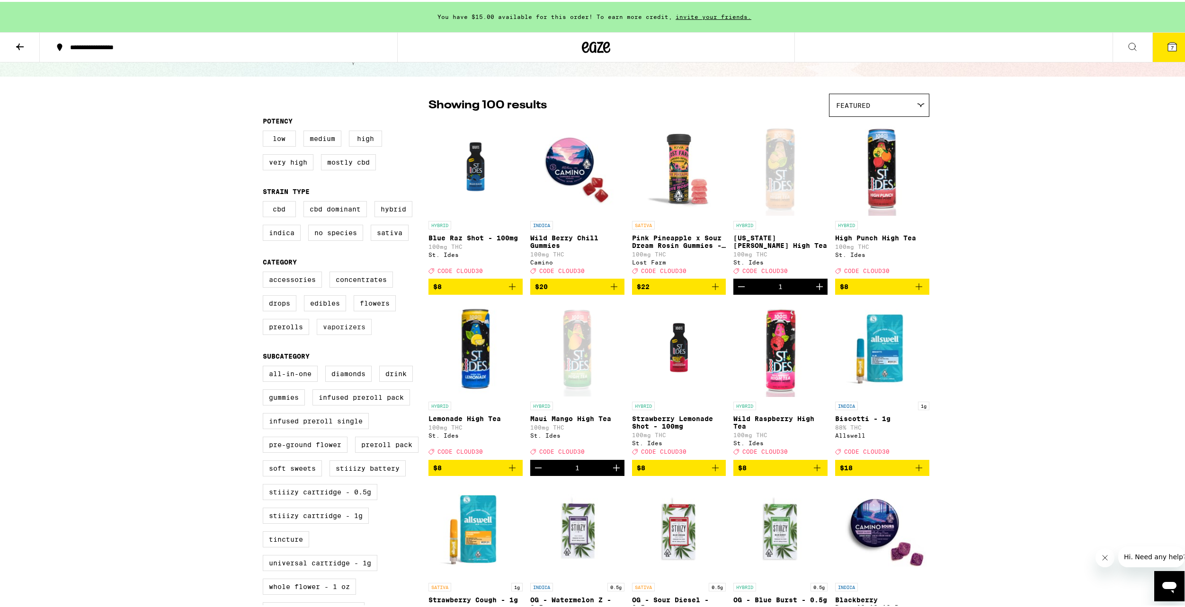 This screenshot has width=1185, height=607. I want to click on p: Blue Raz Shot - 100mg, so click(475, 236).